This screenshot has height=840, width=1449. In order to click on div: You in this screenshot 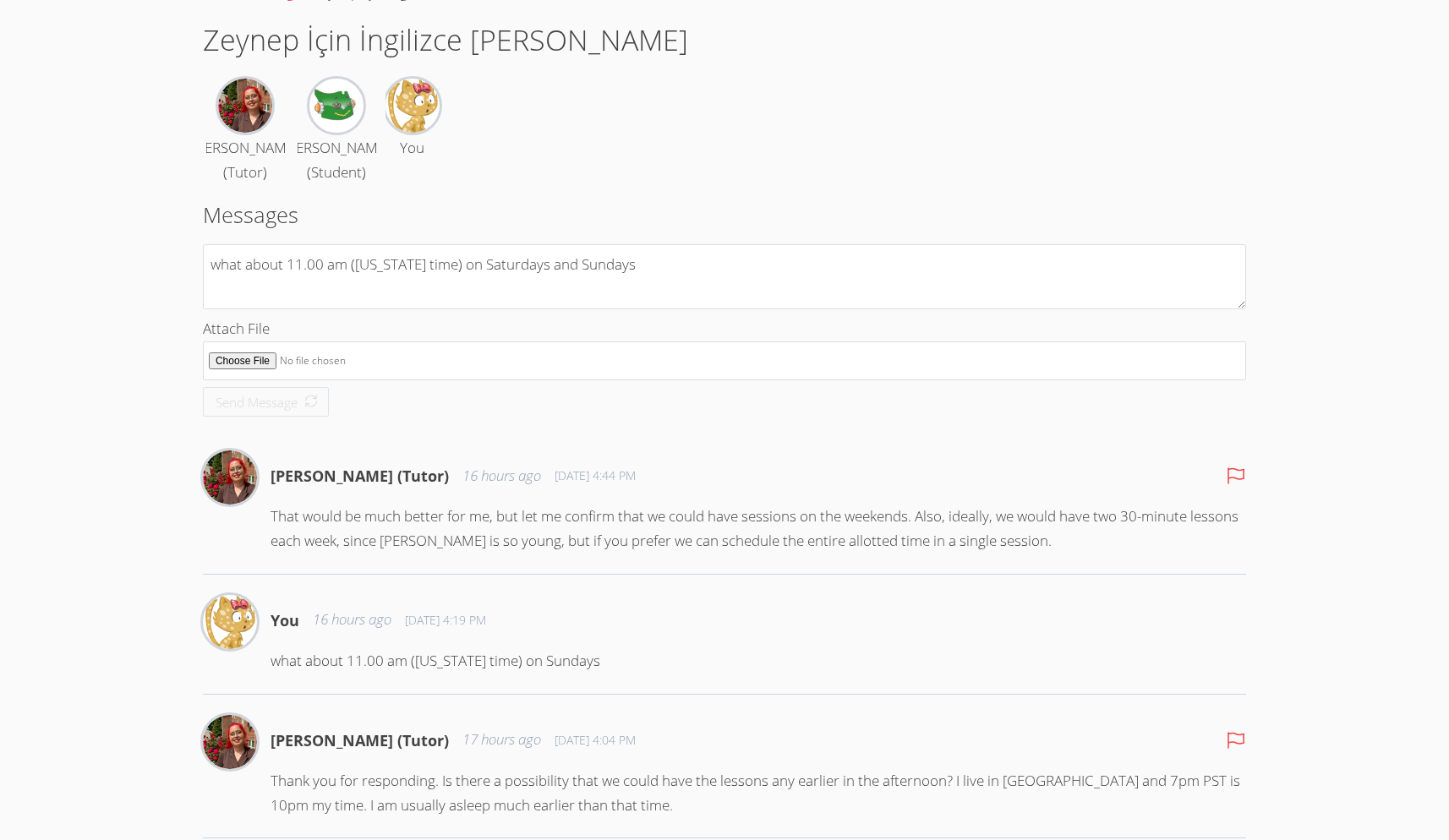, I will do `click(412, 148)`.